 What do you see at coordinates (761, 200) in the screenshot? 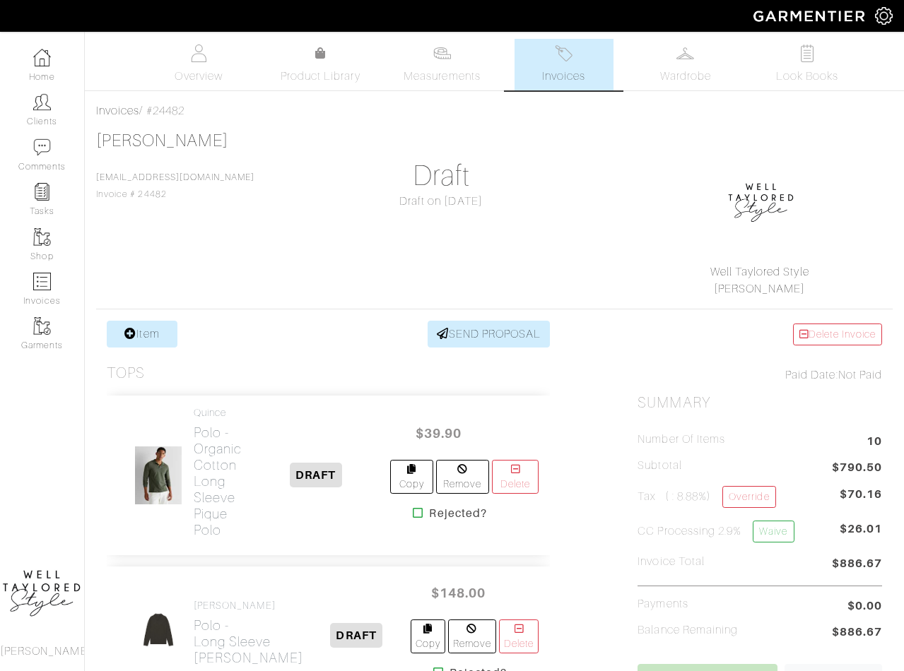
I see `img: 1593278135251.png.png` at bounding box center [761, 200].